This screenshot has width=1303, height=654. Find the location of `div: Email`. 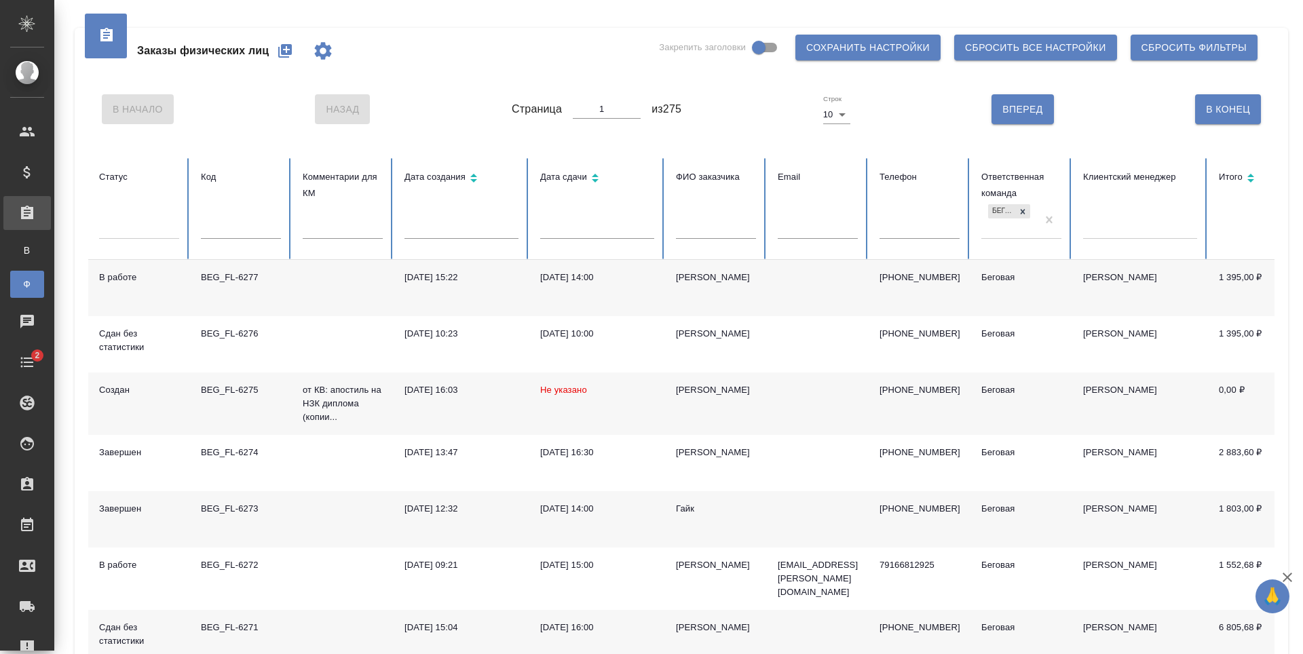

div: Email is located at coordinates (818, 177).